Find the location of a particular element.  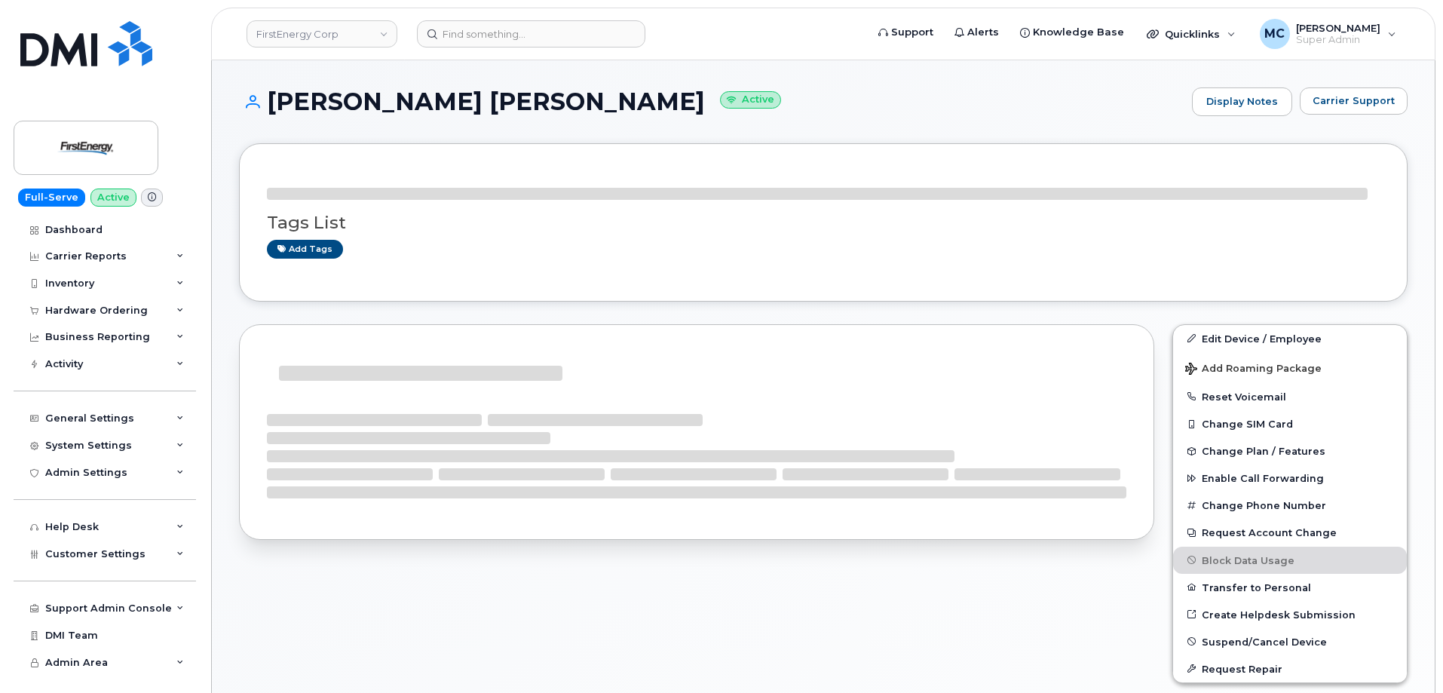

a: Add tags is located at coordinates (305, 249).